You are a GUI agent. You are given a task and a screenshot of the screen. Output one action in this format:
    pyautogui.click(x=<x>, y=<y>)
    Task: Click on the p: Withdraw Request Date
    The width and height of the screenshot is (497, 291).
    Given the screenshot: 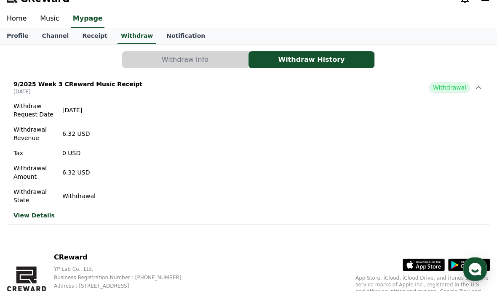 What is the action you would take?
    pyautogui.click(x=35, y=110)
    